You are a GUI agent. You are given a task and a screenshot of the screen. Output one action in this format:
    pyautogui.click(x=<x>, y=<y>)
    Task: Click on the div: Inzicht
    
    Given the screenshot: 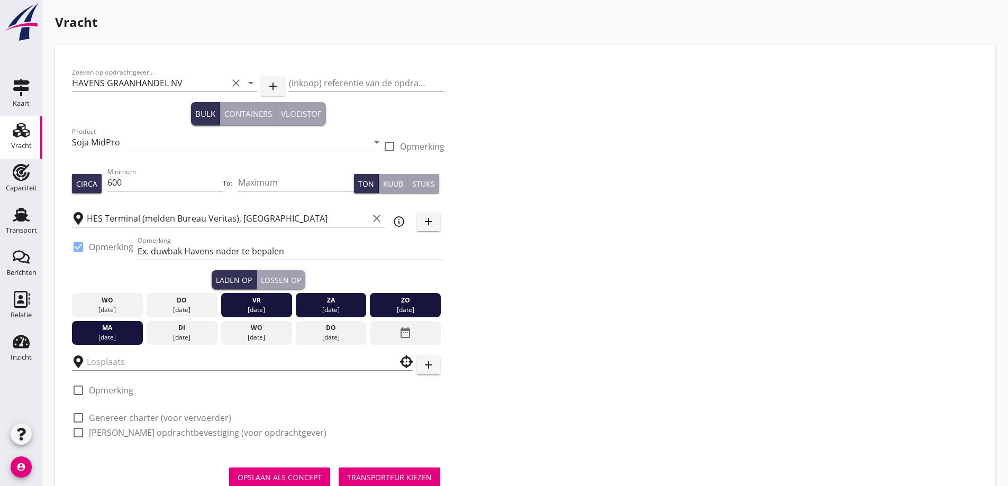 What is the action you would take?
    pyautogui.click(x=21, y=357)
    